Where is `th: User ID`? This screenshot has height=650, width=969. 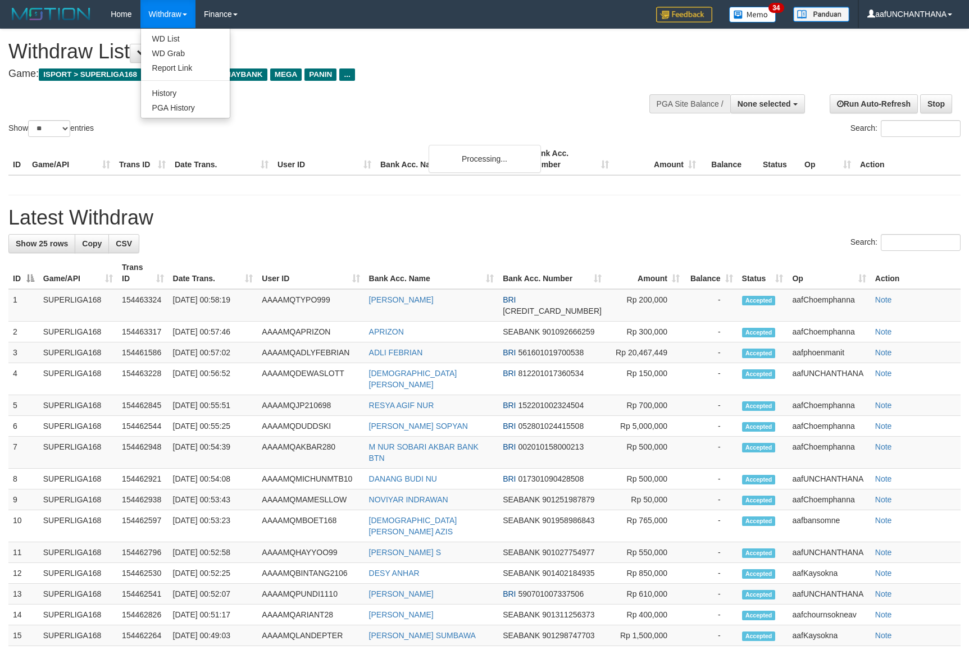
th: User ID is located at coordinates (324, 159).